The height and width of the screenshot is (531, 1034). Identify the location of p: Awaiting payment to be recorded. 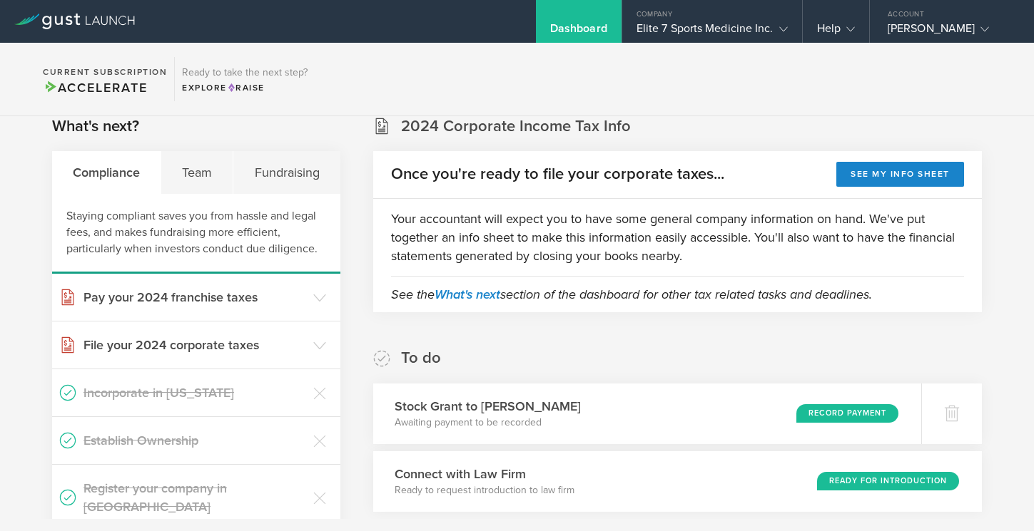
(487, 423).